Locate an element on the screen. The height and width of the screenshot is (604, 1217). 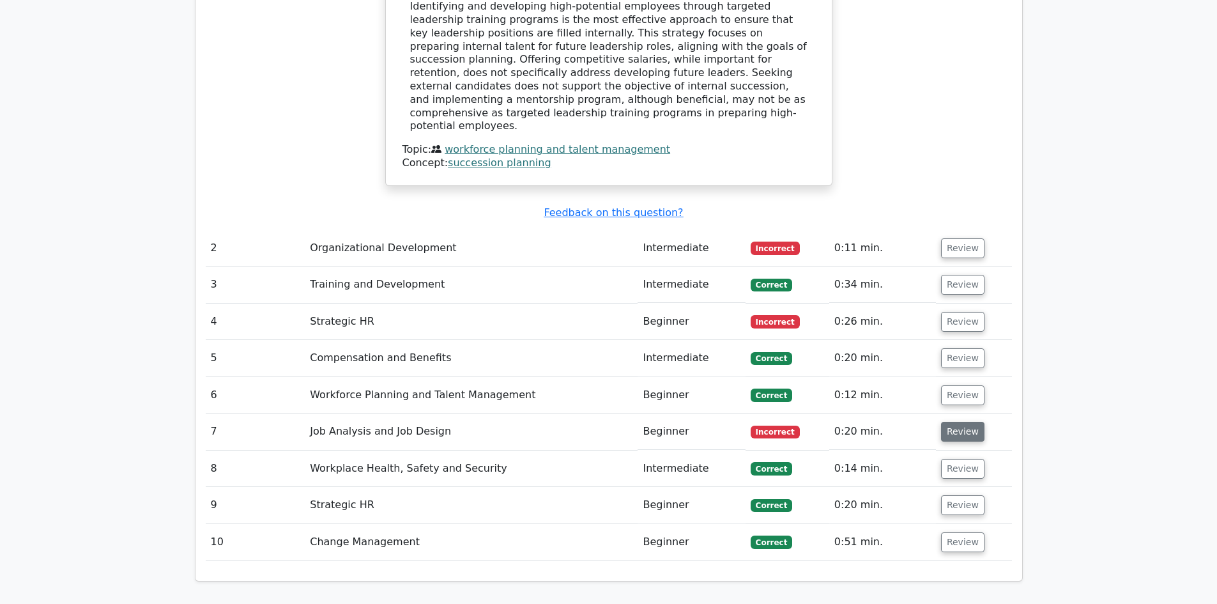
td: Compensation and Benefits is located at coordinates (471, 358).